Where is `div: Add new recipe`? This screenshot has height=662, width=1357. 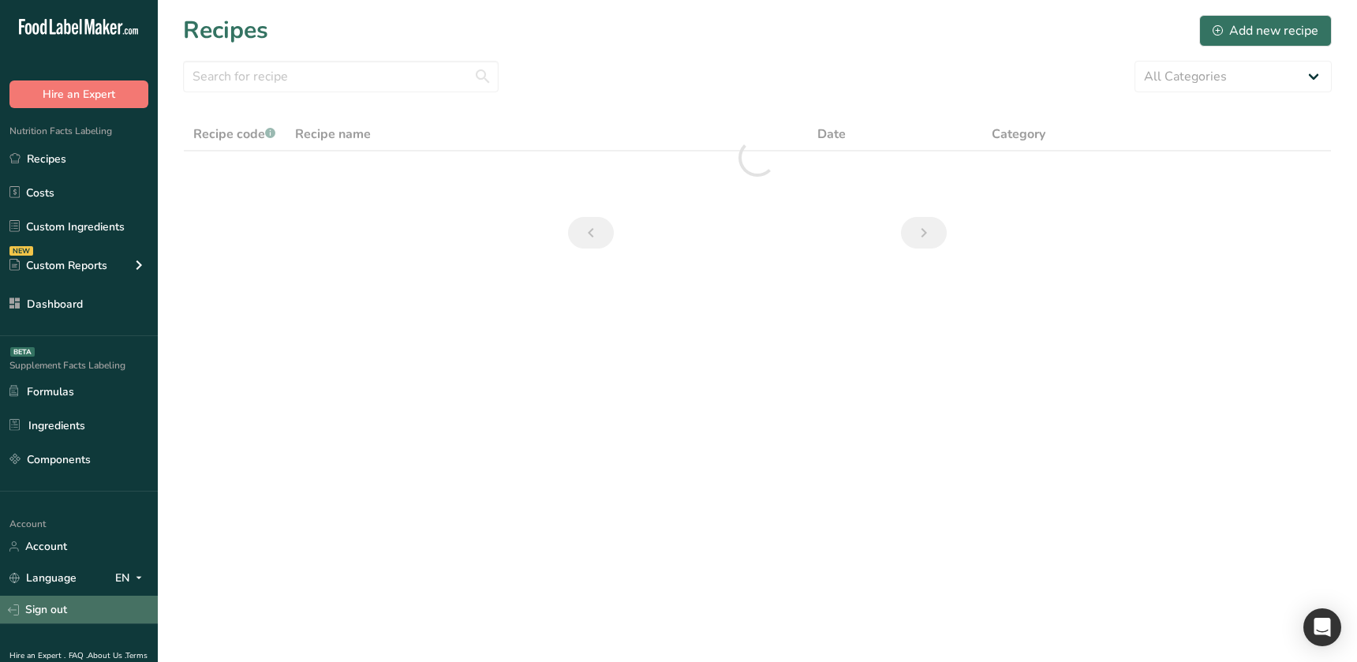 div: Add new recipe is located at coordinates (1265, 31).